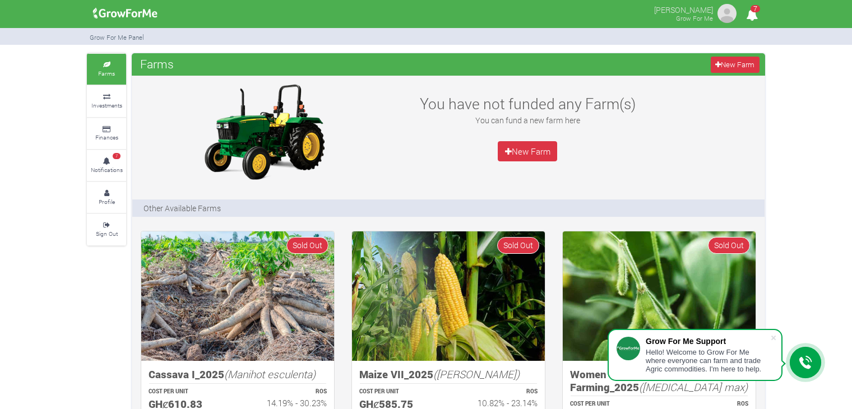 The height and width of the screenshot is (409, 852). What do you see at coordinates (659, 381) in the screenshot?
I see `h5: Women in Organic Soybeans Farming_2025` at bounding box center [659, 381].